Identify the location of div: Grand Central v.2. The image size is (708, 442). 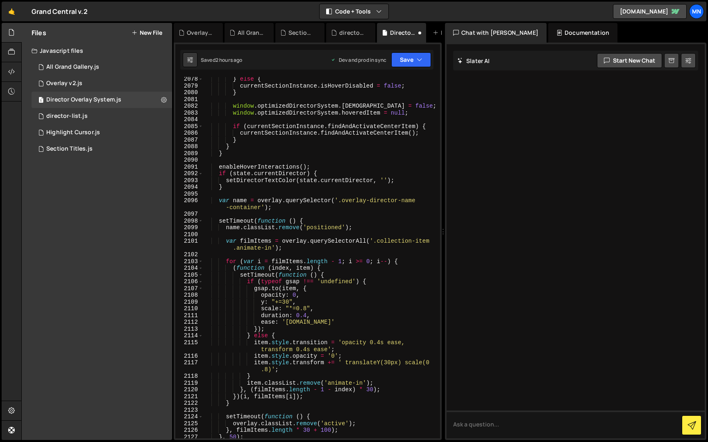
(59, 11).